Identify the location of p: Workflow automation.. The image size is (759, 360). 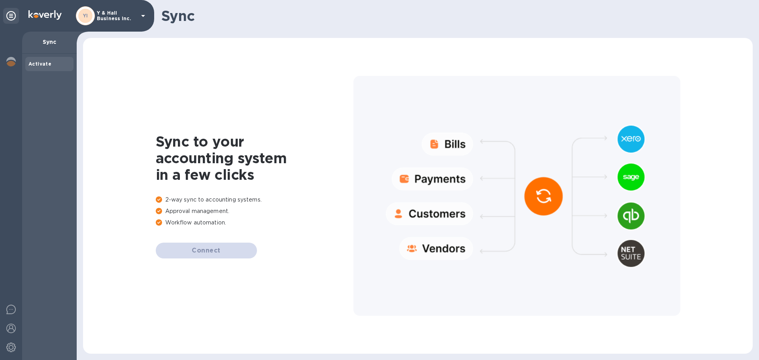
(255, 223).